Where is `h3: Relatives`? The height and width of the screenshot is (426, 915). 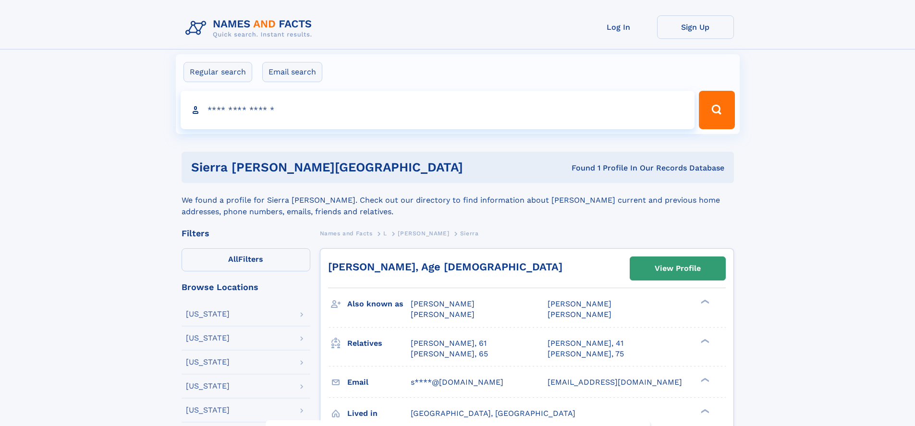
h3: Relatives is located at coordinates (379, 344).